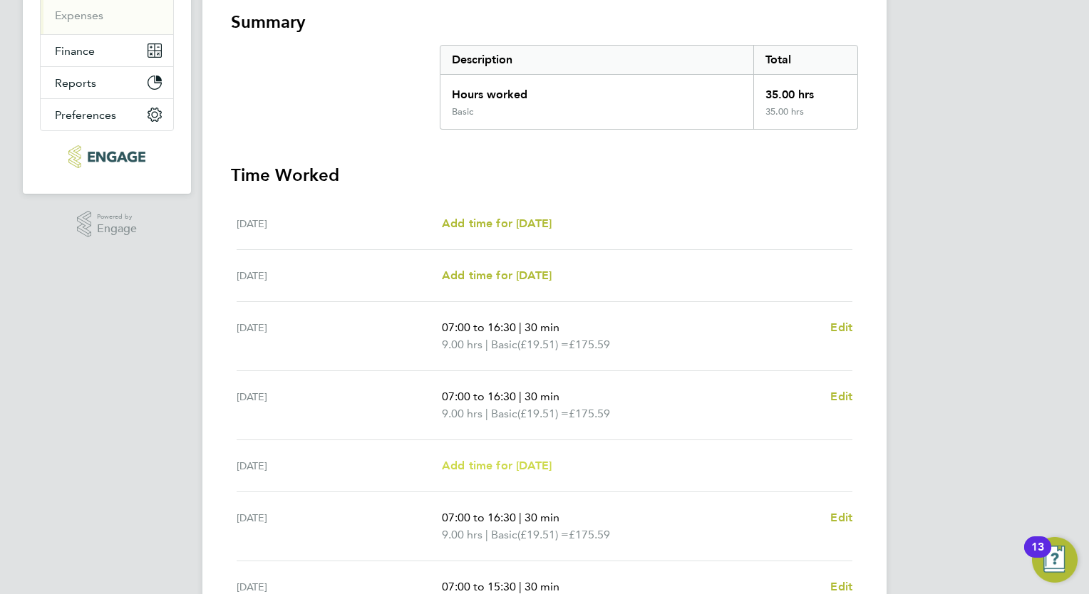 The width and height of the screenshot is (1089, 594). What do you see at coordinates (545, 22) in the screenshot?
I see `h3: Summary` at bounding box center [545, 22].